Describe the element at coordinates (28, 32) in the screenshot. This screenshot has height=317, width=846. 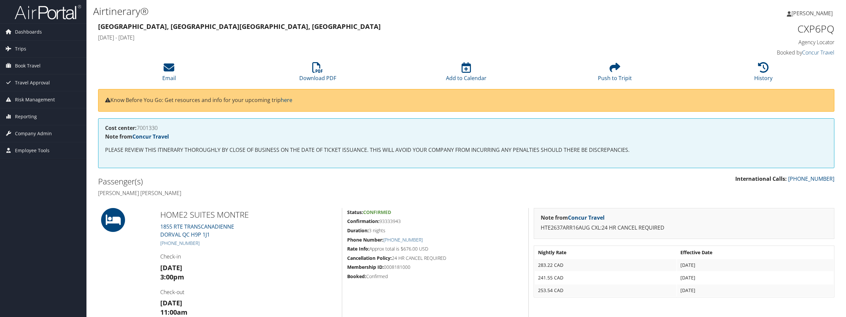
I see `span: Dashboards` at that location.